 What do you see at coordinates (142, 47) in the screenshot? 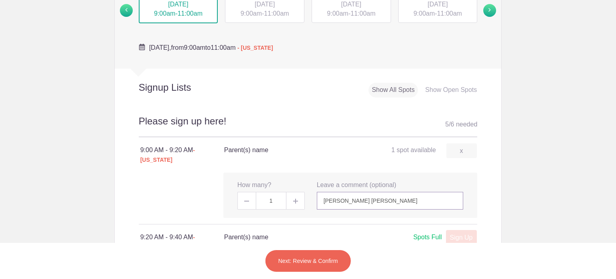
I see `img: Cal purple` at bounding box center [142, 47].